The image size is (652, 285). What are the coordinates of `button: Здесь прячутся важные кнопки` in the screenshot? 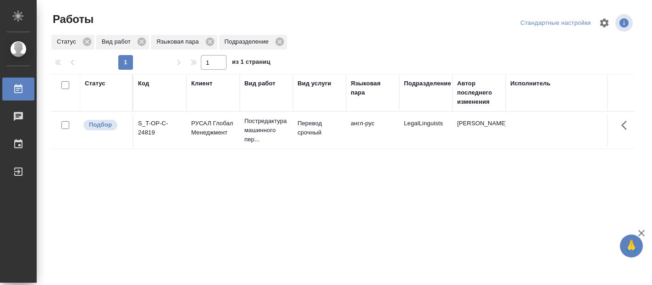 It's located at (627, 125).